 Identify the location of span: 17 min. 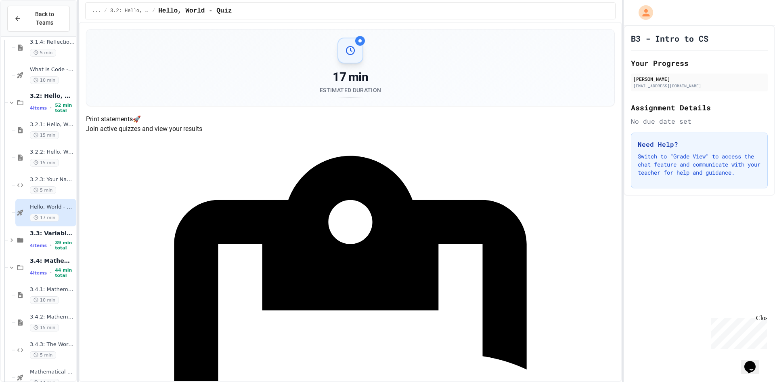
(44, 217).